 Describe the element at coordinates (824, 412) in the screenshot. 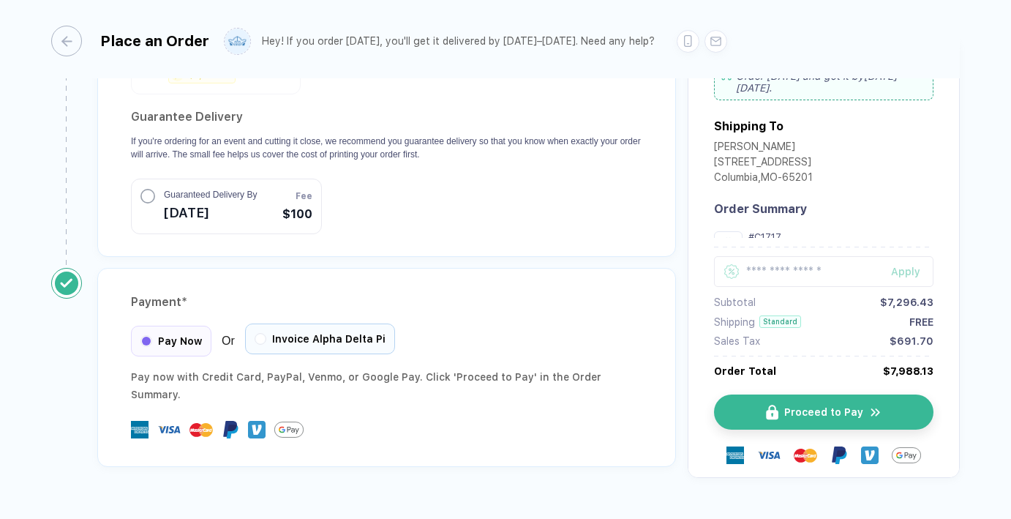

I see `button: iconProceed to Payicon` at that location.